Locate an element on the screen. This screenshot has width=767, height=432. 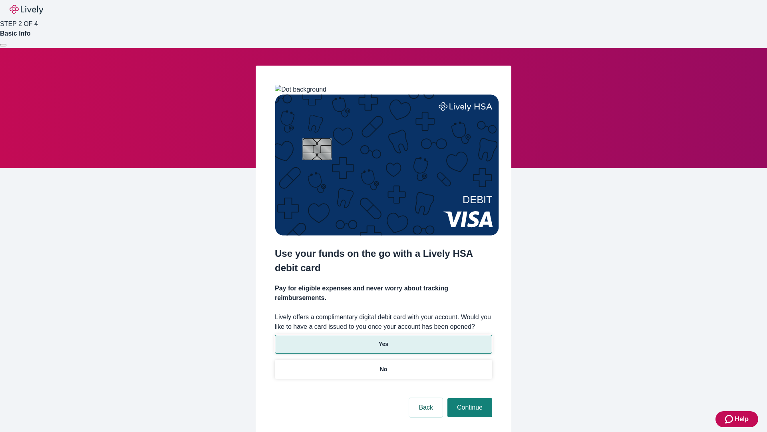
p: No is located at coordinates (384, 369).